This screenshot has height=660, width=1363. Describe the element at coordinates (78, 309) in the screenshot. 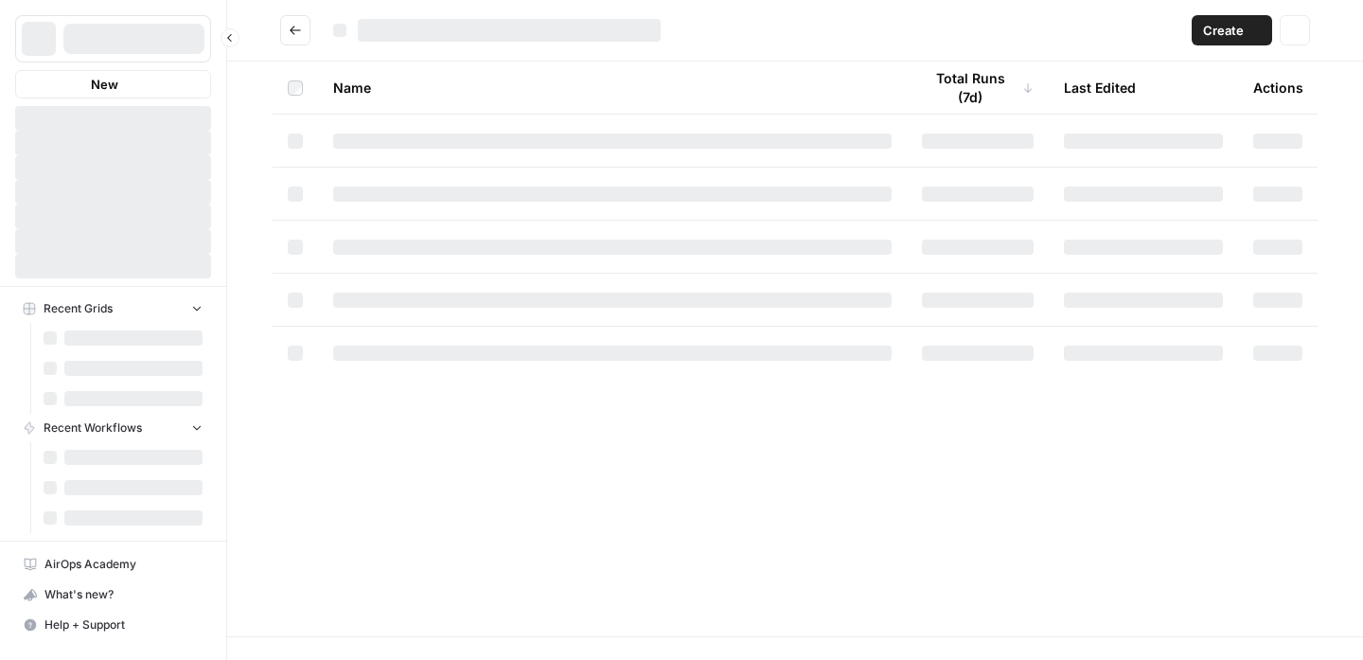

I see `span: Recent Grids` at that location.